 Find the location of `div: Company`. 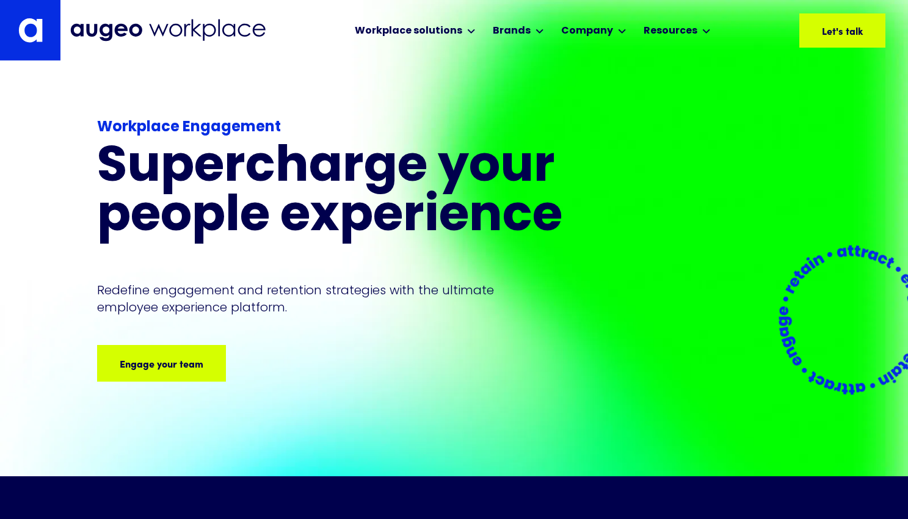

div: Company is located at coordinates (587, 31).